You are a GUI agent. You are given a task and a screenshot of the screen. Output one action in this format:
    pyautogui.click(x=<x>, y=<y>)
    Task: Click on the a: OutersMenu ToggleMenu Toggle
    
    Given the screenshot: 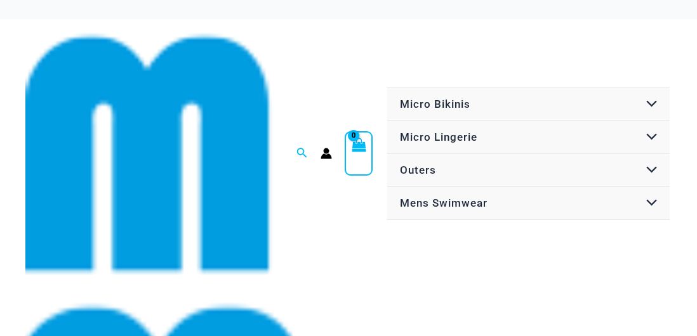 What is the action you would take?
    pyautogui.click(x=528, y=171)
    